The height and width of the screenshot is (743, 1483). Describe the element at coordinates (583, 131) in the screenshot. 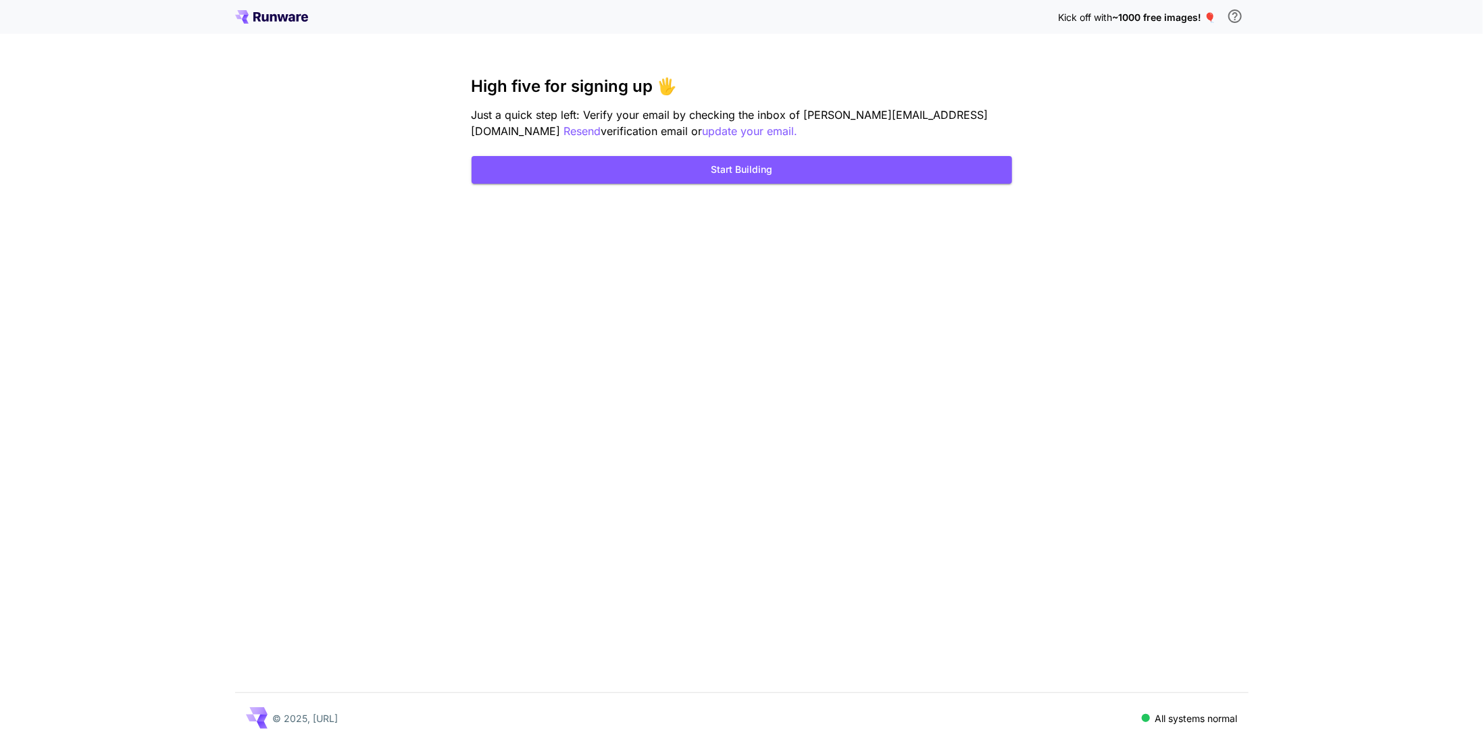

I see `p: Resend` at that location.